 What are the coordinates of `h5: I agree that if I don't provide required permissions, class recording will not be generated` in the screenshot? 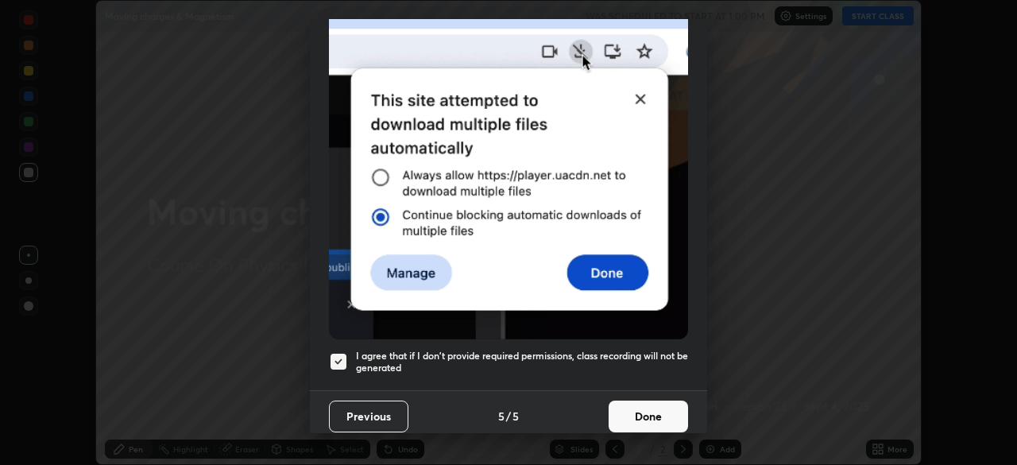 It's located at (522, 361).